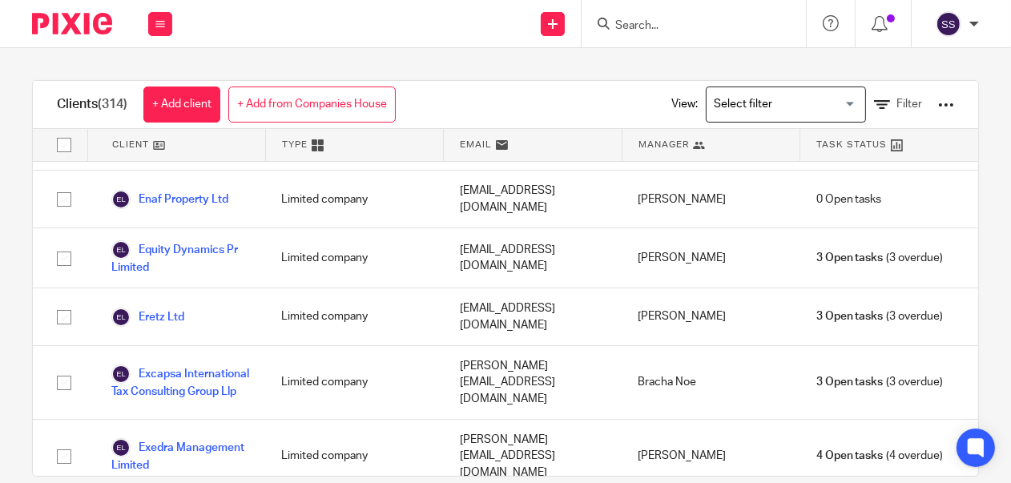 The width and height of the screenshot is (1011, 483). Describe the element at coordinates (800, 104) in the screenshot. I see `div: View:` at that location.